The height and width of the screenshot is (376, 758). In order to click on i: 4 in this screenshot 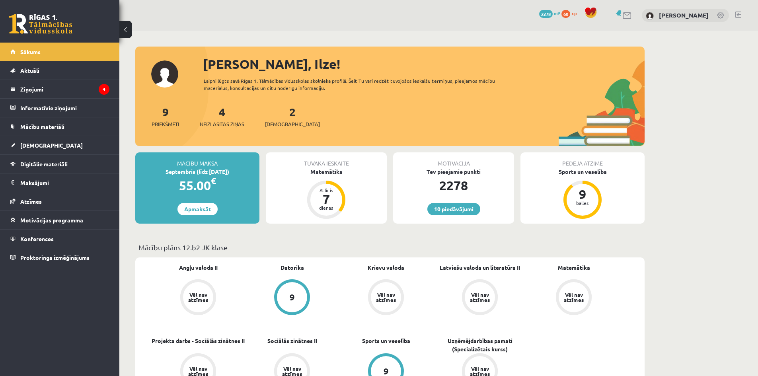, I will do `click(104, 89)`.